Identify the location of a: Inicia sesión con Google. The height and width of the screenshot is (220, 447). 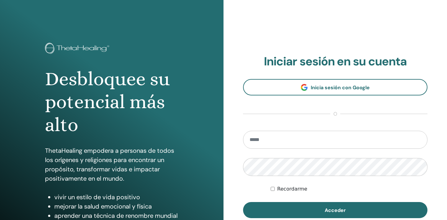
(335, 87).